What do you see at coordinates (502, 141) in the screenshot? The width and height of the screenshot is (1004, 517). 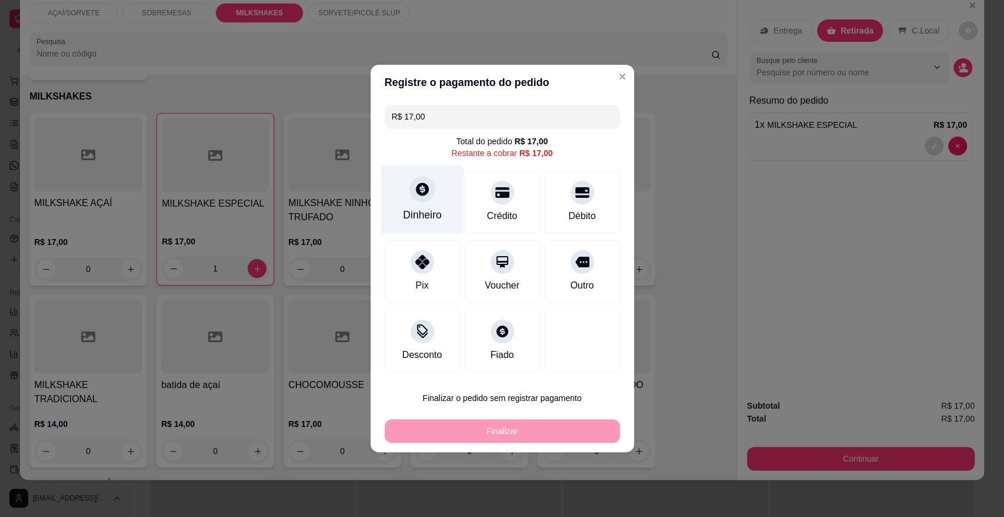 I see `div: Total do pedido` at bounding box center [502, 141].